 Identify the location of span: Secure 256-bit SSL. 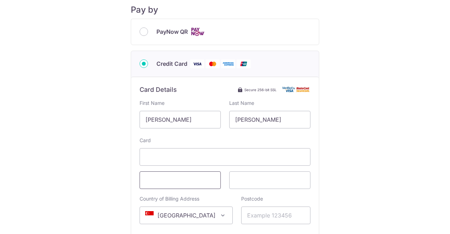
(260, 90).